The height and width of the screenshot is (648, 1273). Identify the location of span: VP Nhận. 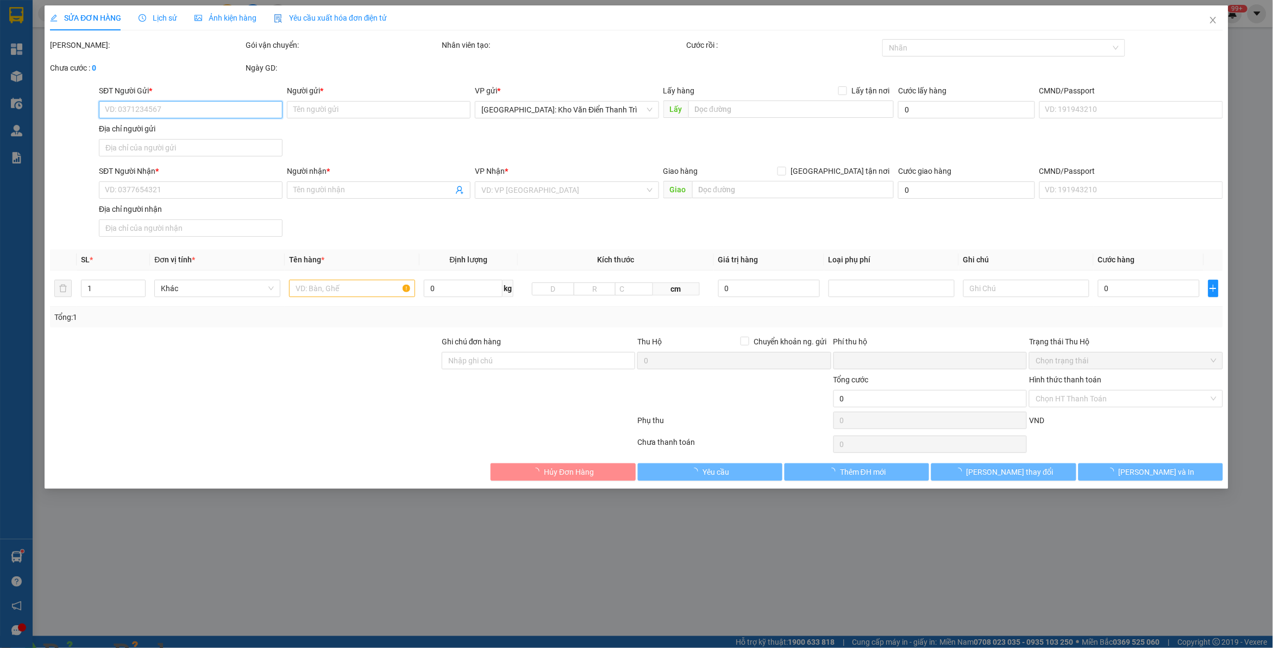
(490, 171).